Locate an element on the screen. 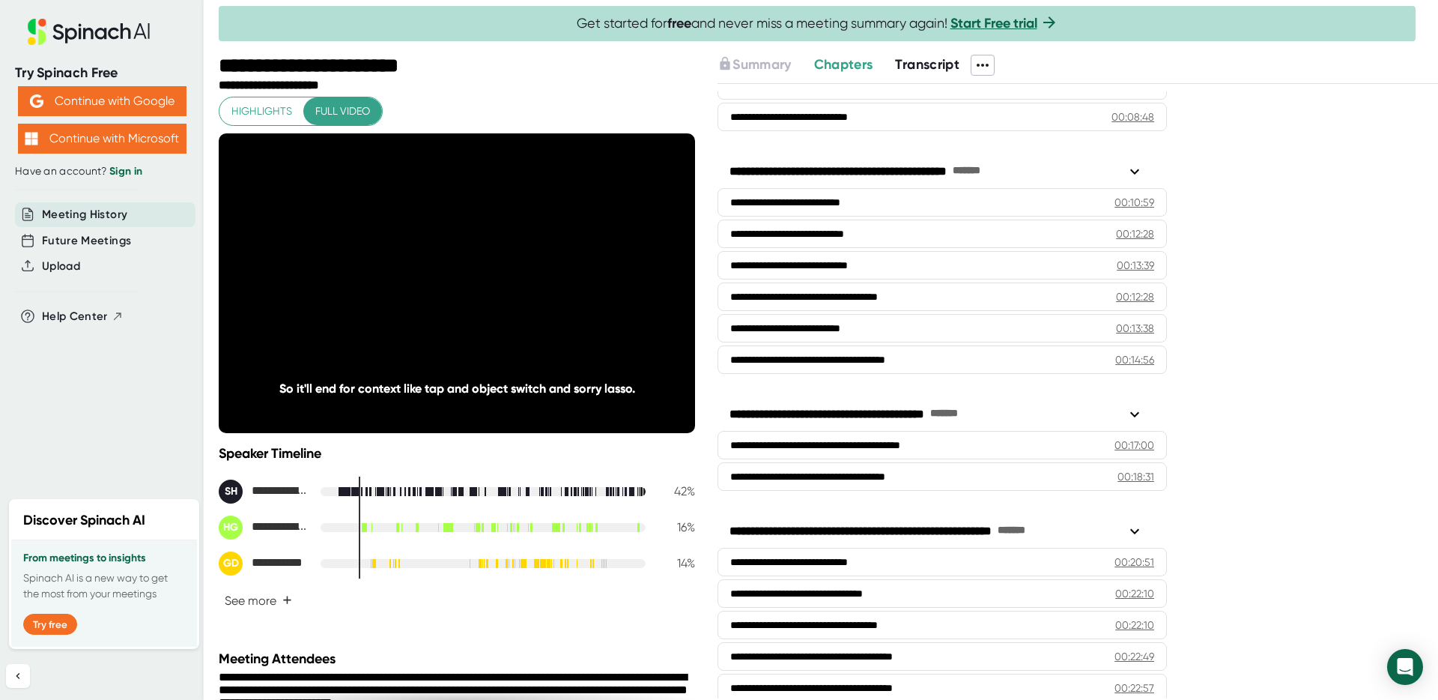 This screenshot has height=700, width=1438. h2: Discover Spinach AI is located at coordinates (84, 520).